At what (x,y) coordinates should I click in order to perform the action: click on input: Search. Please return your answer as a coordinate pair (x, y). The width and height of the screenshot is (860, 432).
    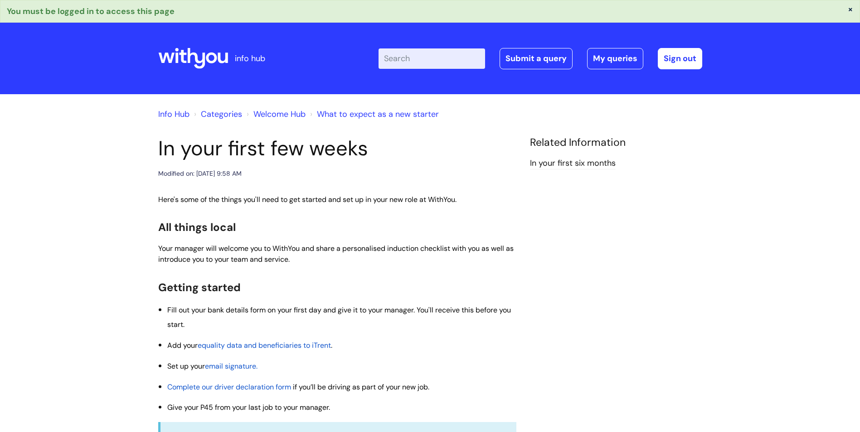
    Looking at the image, I should click on (431, 58).